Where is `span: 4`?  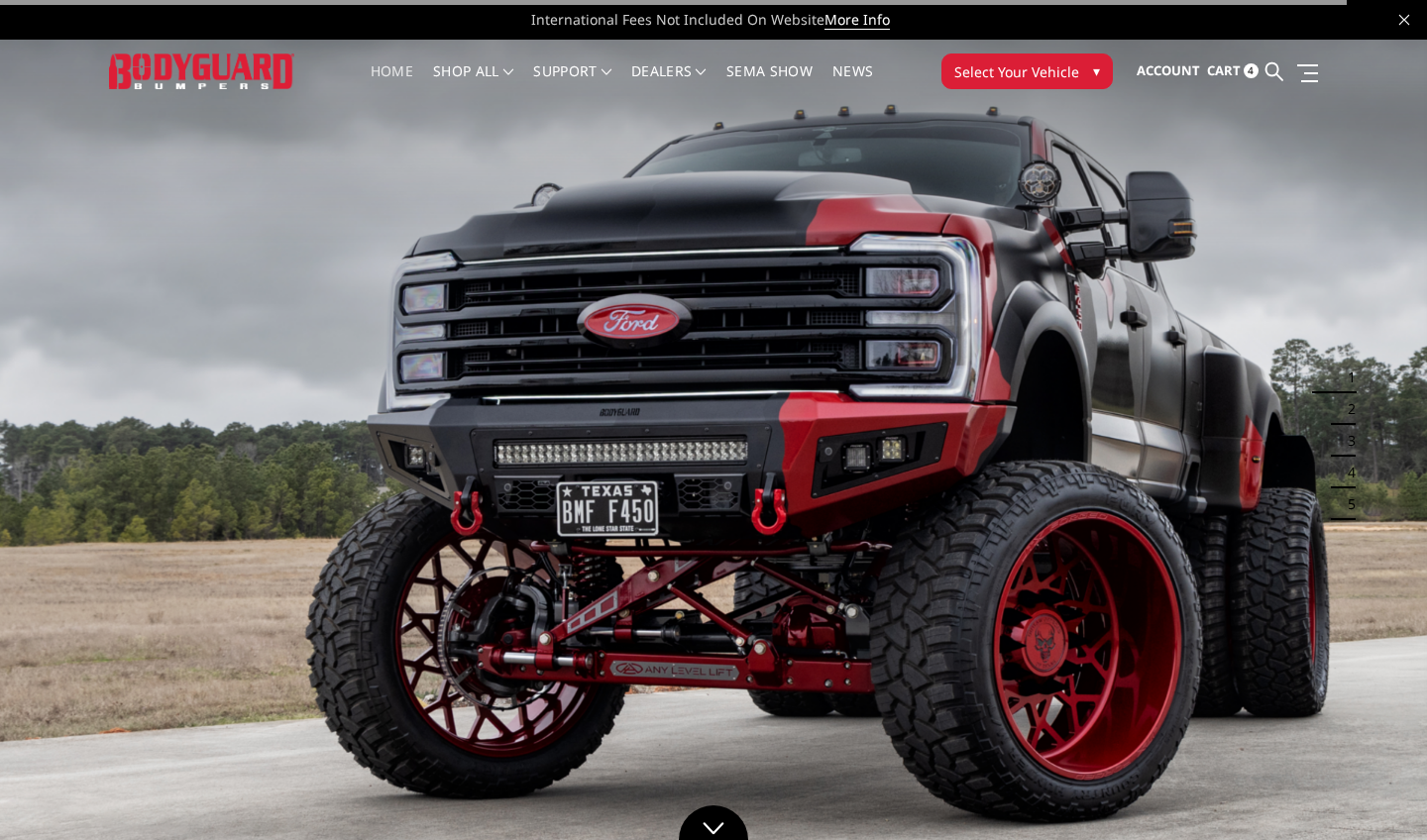
span: 4 is located at coordinates (1250, 70).